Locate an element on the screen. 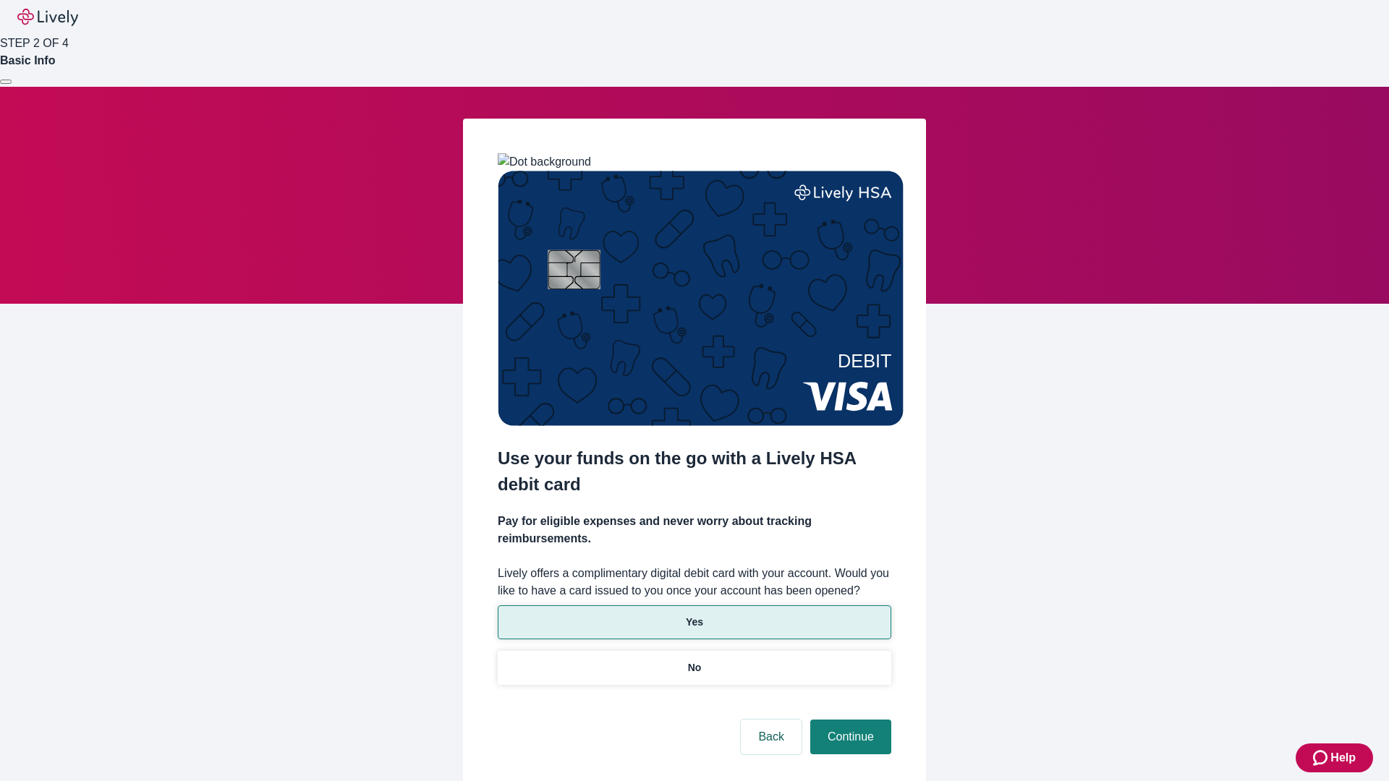 This screenshot has height=781, width=1389. p: No is located at coordinates (694, 668).